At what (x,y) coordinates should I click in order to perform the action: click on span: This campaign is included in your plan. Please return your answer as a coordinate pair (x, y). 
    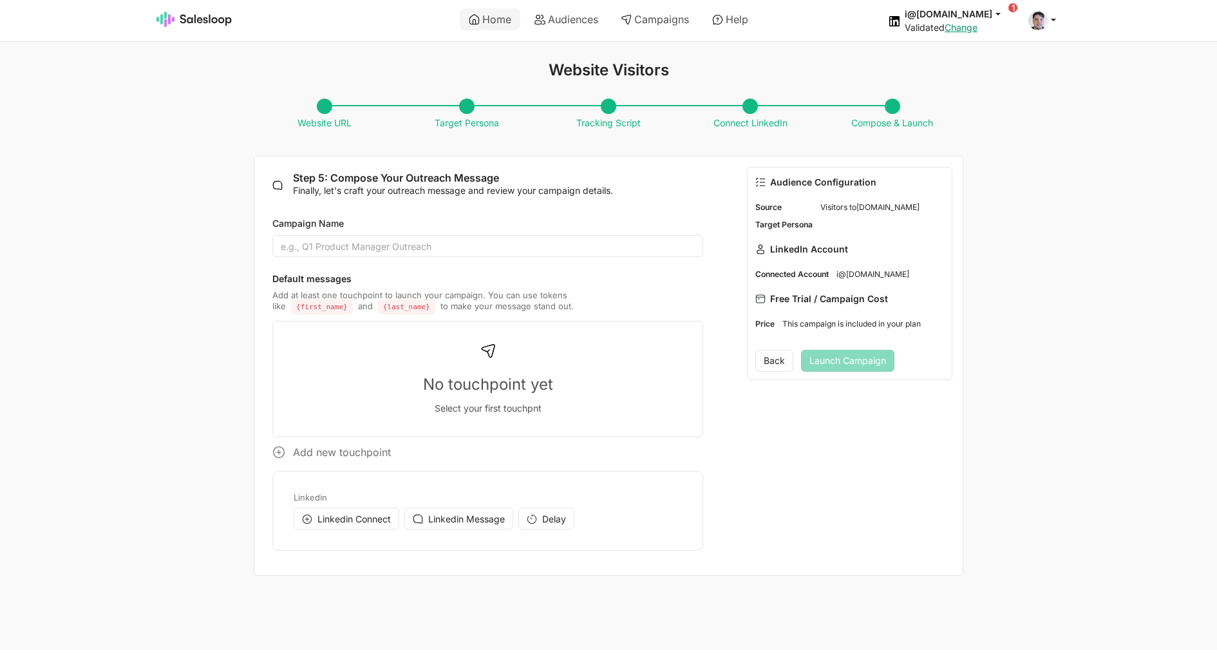
    Looking at the image, I should click on (851, 323).